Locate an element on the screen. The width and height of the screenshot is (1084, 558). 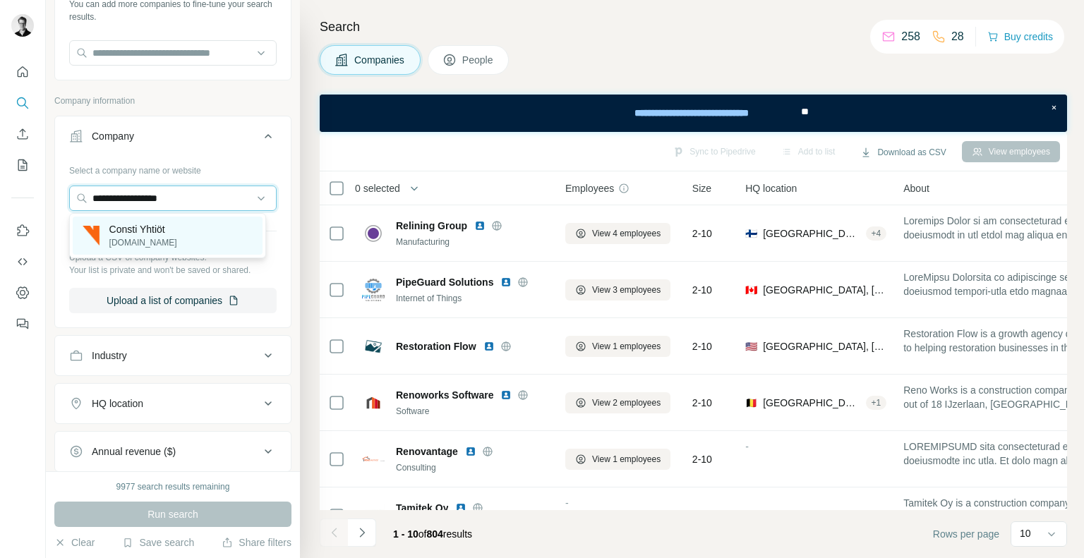
div: Annual revenue ($) is located at coordinates (133, 452).